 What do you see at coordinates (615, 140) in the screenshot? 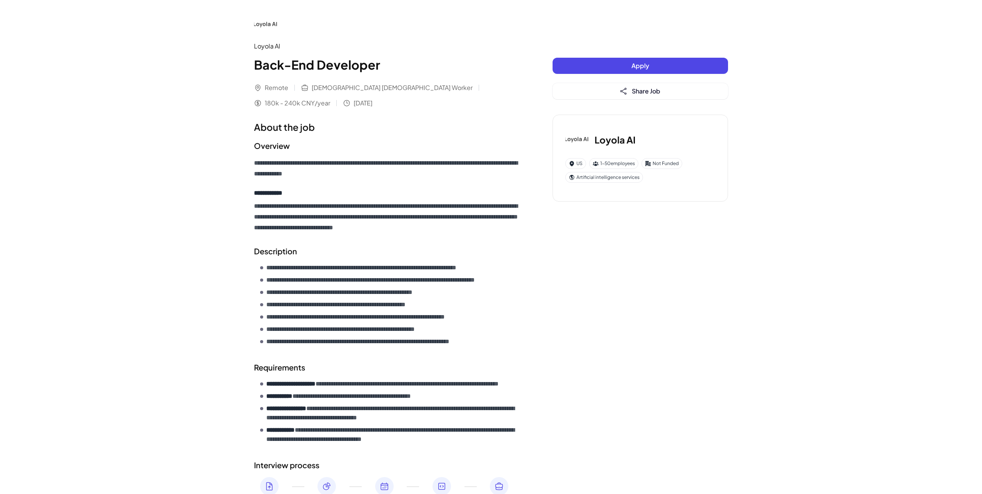
I see `h3: Loyola AI` at bounding box center [615, 140].